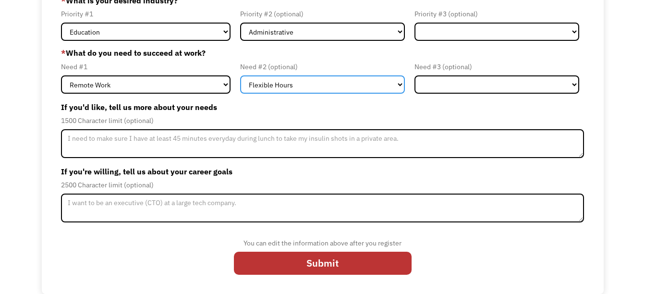 The width and height of the screenshot is (645, 294). I want to click on div: 1500 Character limit (optional), so click(322, 121).